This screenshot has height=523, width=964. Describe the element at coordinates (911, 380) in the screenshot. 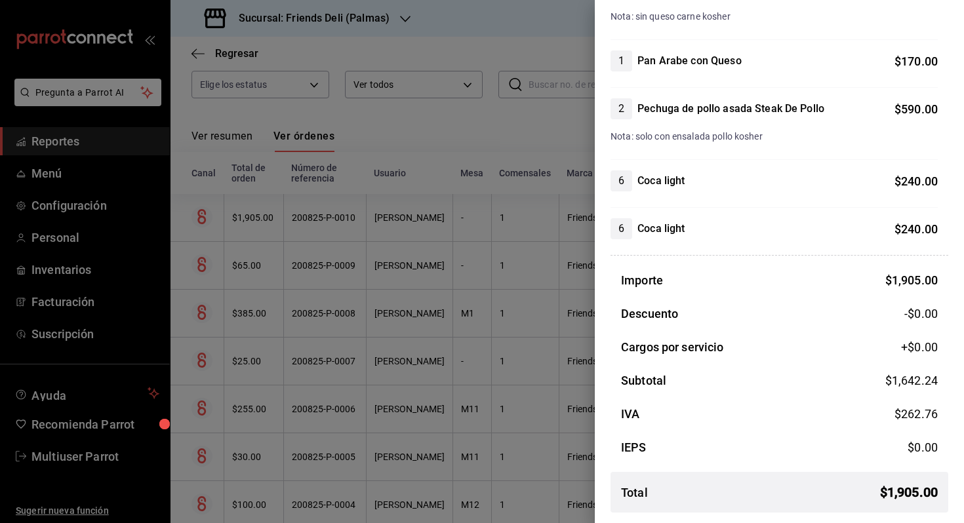

I see `span: $ 1,642.24` at that location.